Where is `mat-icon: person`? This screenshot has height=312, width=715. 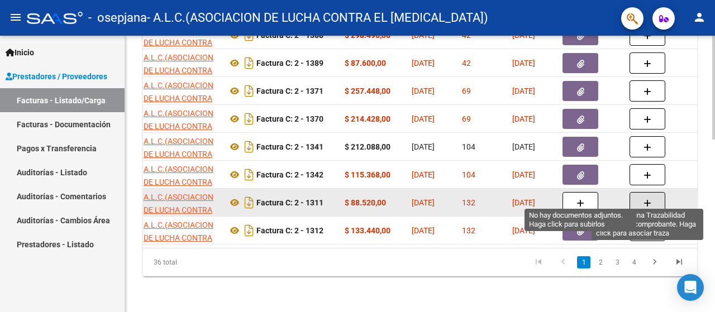 mat-icon: person is located at coordinates (699, 17).